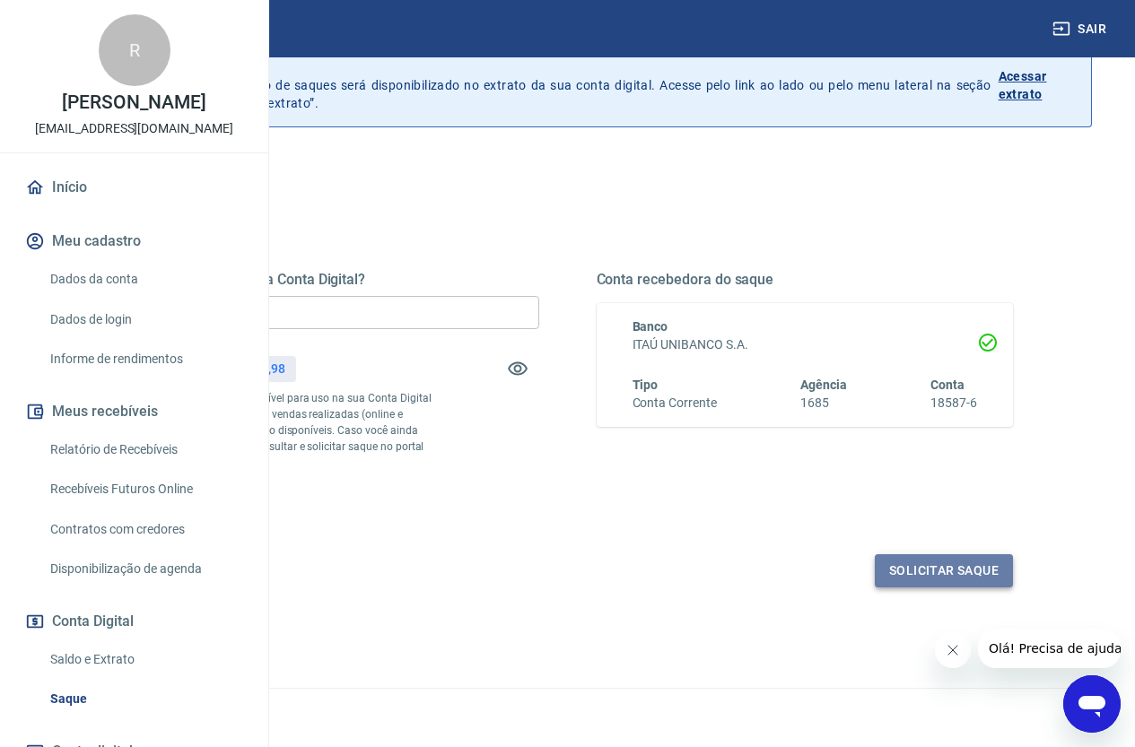  Describe the element at coordinates (567, 712) in the screenshot. I see `p: 2025 ©` at that location.